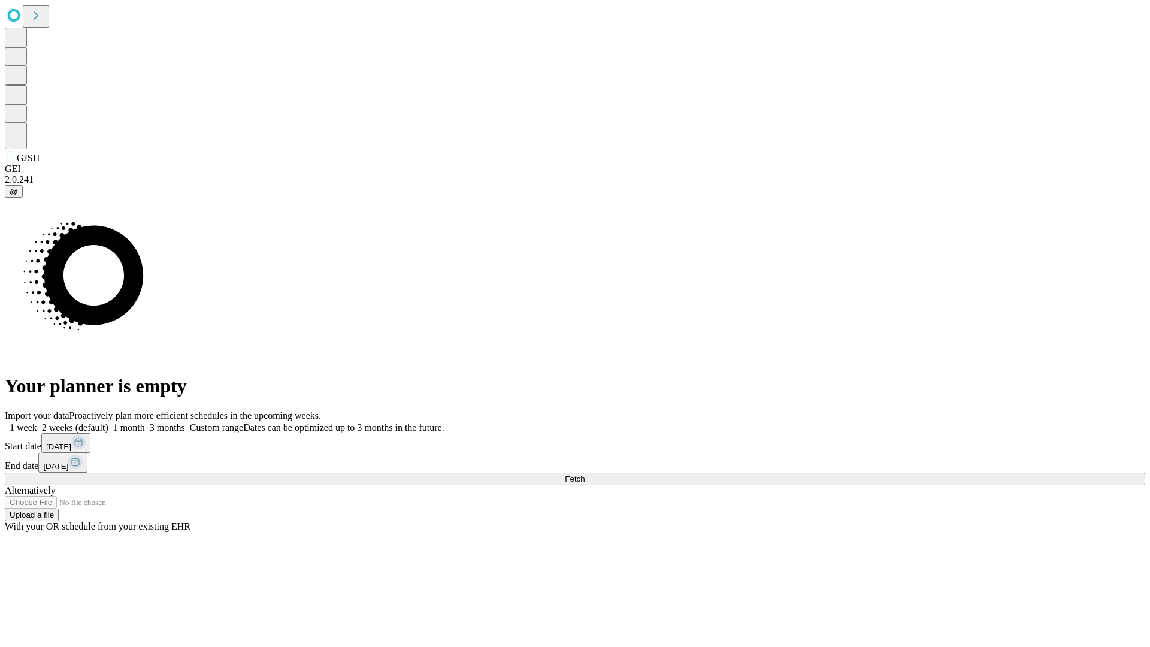 Image resolution: width=1150 pixels, height=647 pixels. I want to click on div: 2.0.241, so click(575, 180).